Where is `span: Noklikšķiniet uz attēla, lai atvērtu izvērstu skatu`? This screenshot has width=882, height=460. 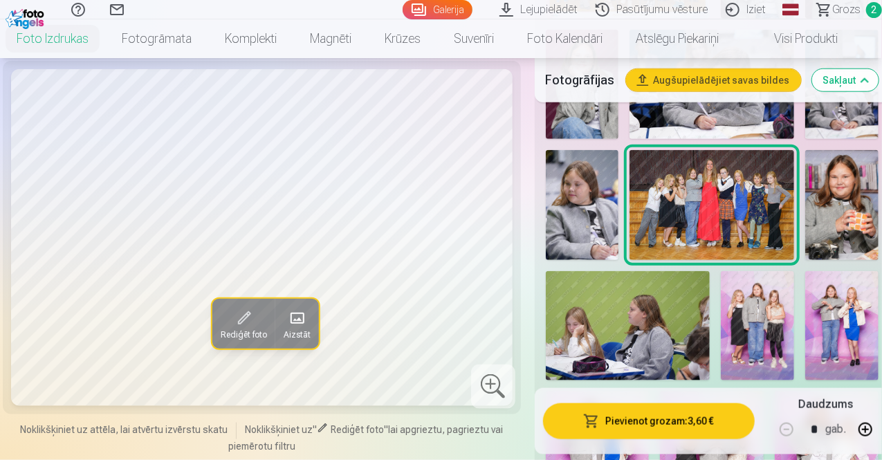 span: Noklikšķiniet uz attēla, lai atvērtu izvērstu skatu is located at coordinates (124, 430).